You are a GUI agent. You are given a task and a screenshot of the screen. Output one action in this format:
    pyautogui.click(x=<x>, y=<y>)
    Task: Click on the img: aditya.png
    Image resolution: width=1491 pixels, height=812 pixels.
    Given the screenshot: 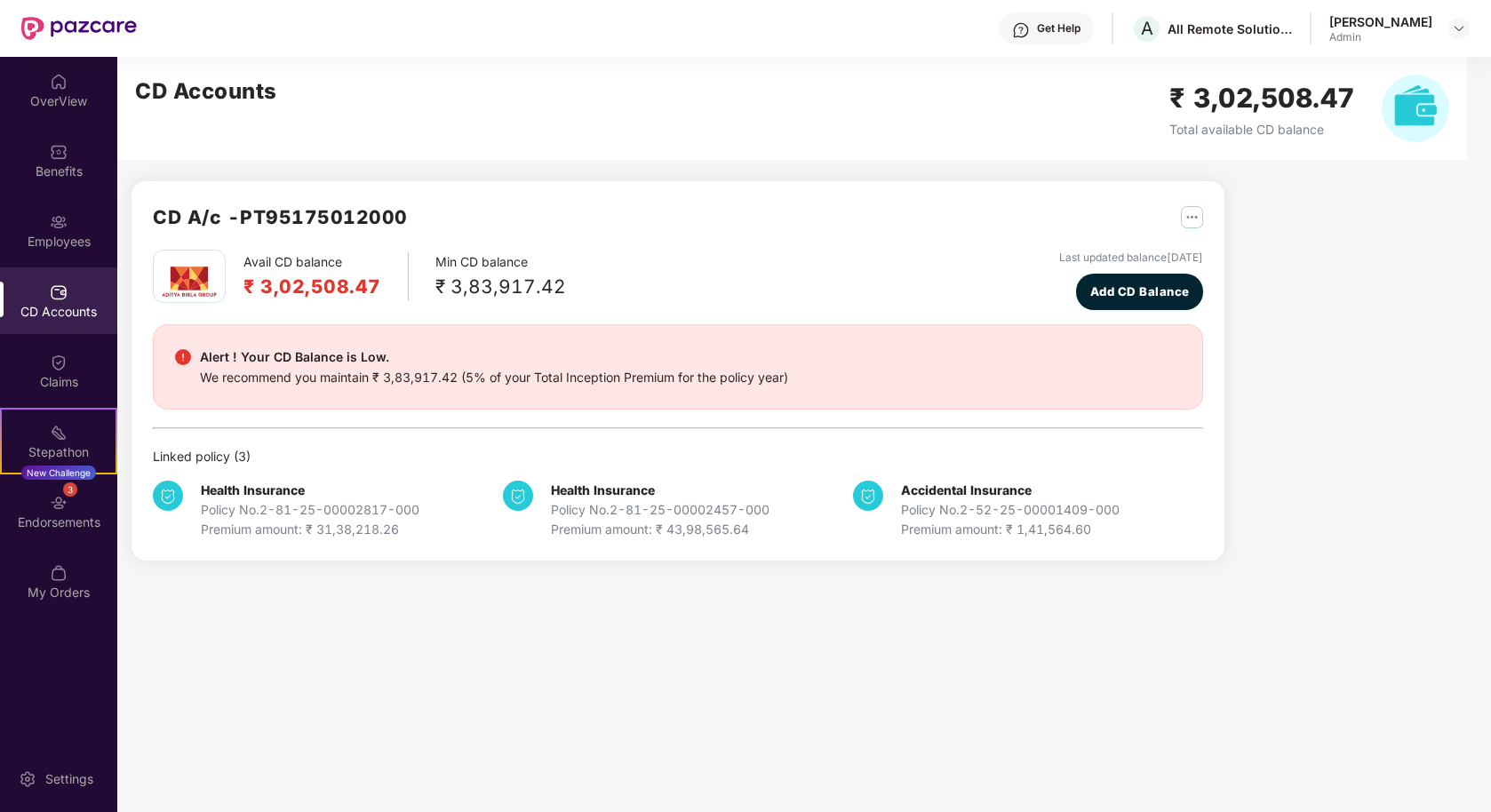 What is the action you would take?
    pyautogui.click(x=189, y=282)
    